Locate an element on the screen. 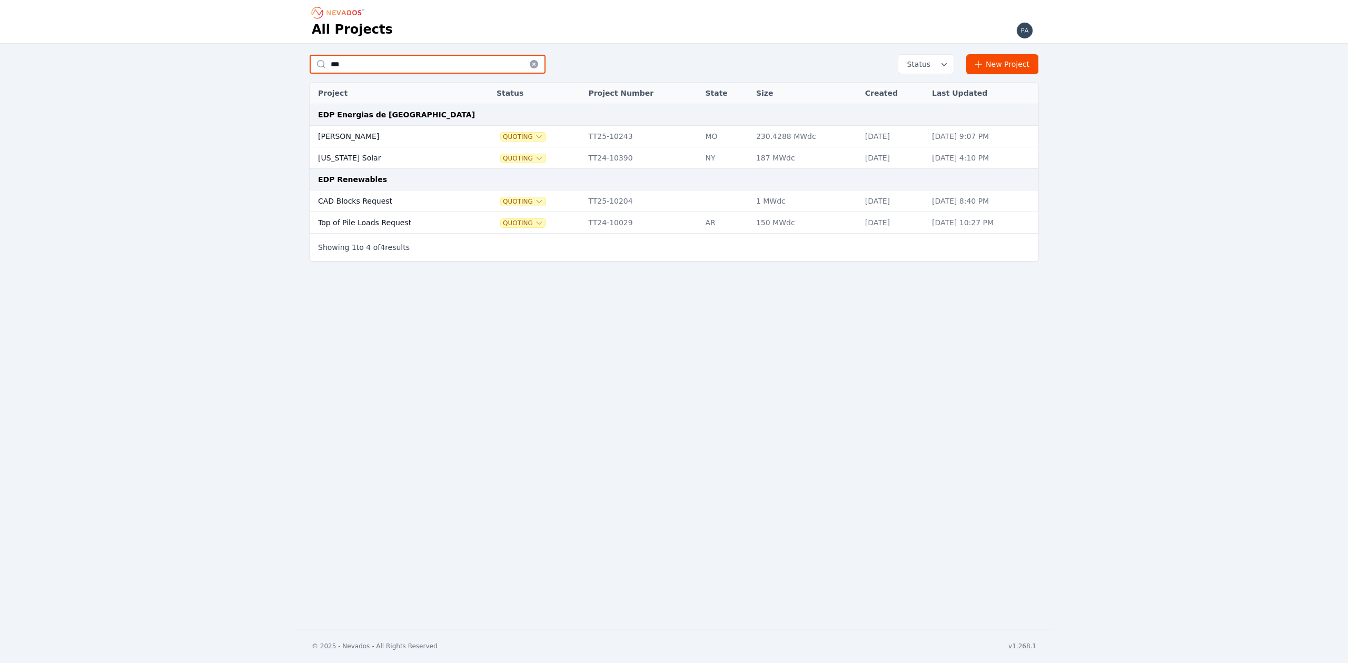 The height and width of the screenshot is (663, 1348). th: Created is located at coordinates (893, 93).